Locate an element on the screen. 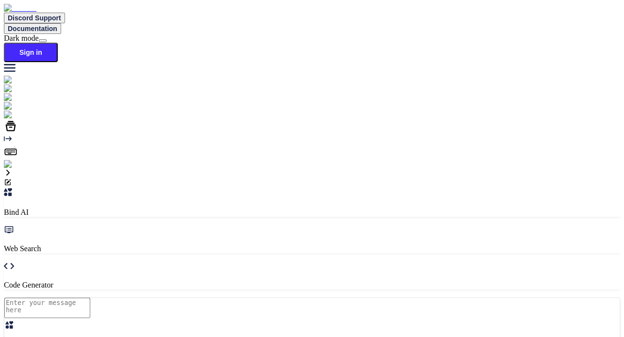 The height and width of the screenshot is (337, 624). img: ai-studio is located at coordinates (21, 89).